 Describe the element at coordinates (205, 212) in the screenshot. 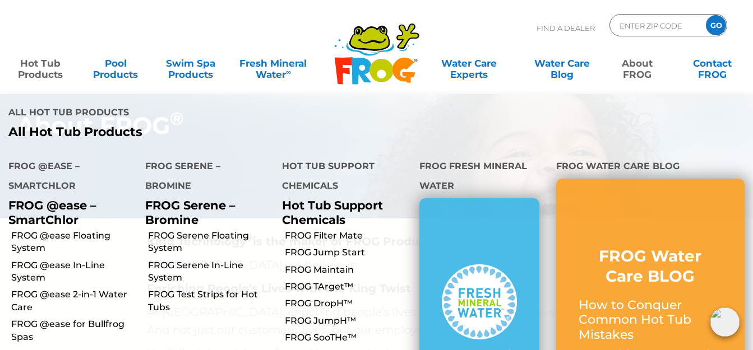

I see `p: FROG Serene – Bromine` at that location.